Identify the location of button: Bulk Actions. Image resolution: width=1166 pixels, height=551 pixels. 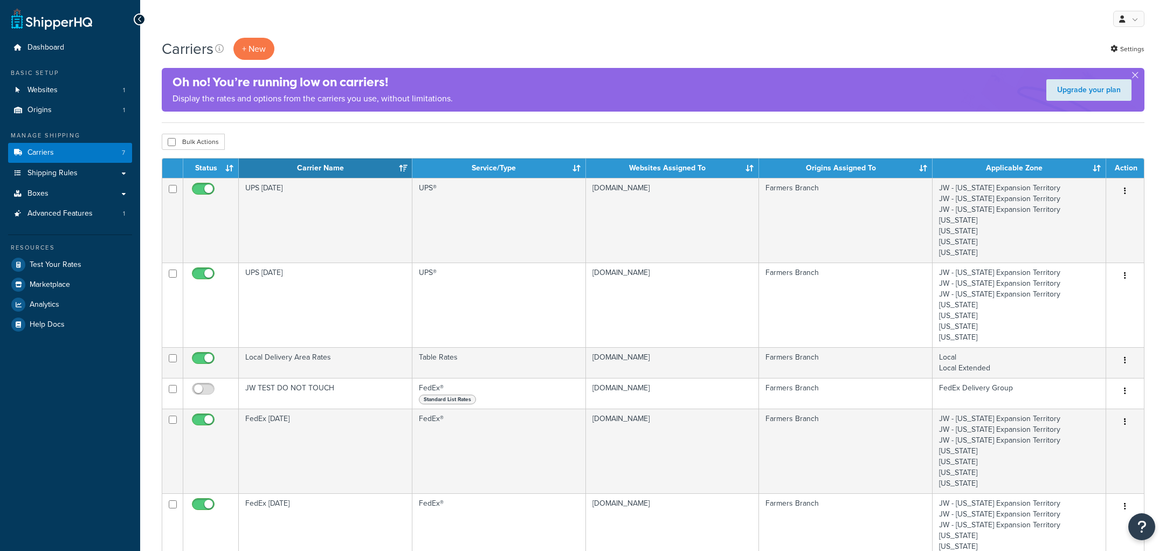
(193, 142).